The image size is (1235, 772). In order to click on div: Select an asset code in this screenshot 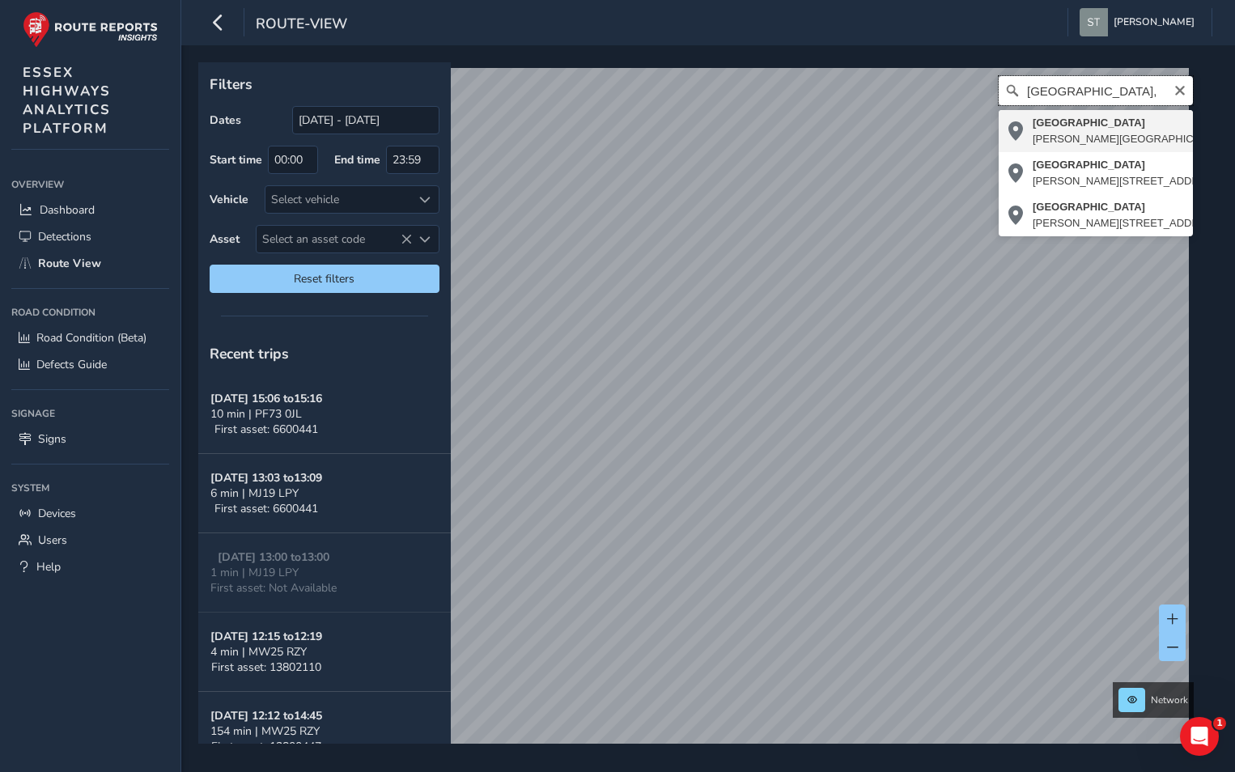, I will do `click(425, 239)`.